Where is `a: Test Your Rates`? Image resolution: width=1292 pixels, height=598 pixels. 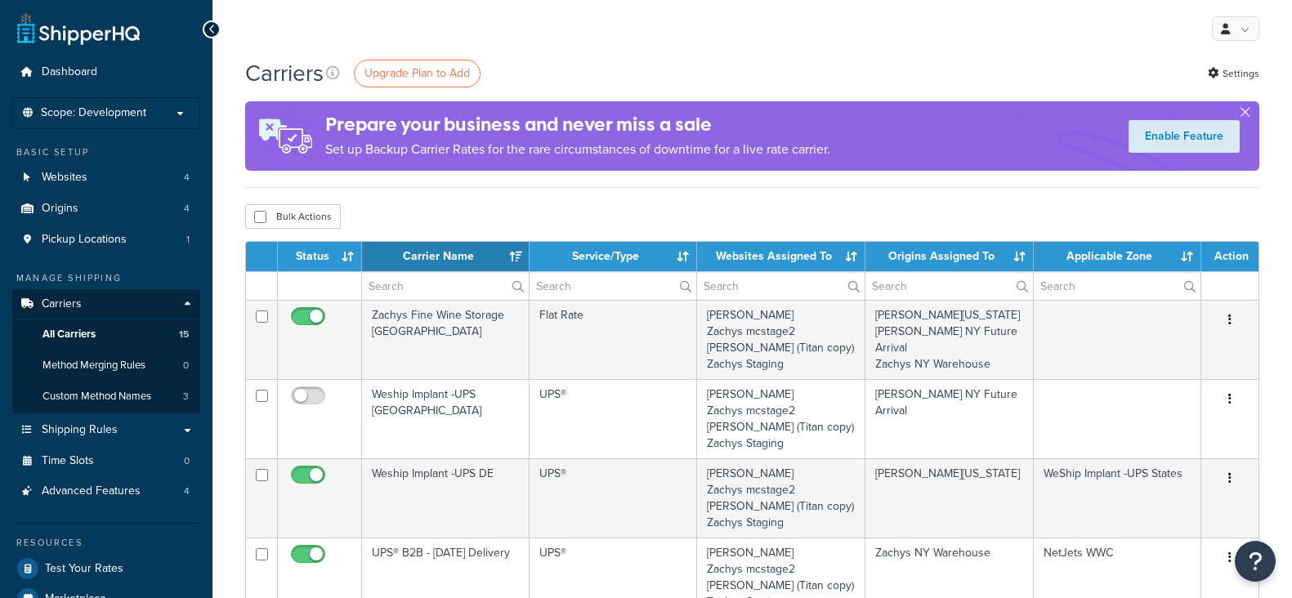 a: Test Your Rates is located at coordinates (106, 569).